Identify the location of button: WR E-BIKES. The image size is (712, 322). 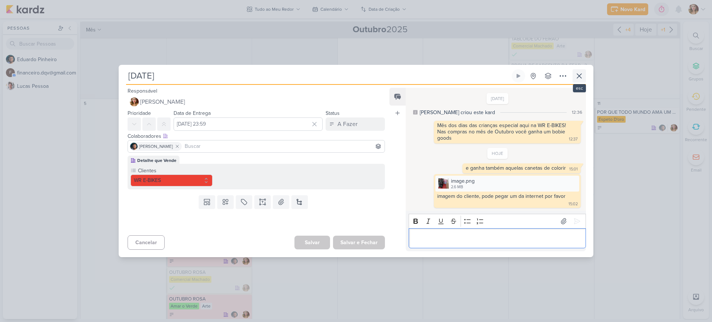
(171, 180).